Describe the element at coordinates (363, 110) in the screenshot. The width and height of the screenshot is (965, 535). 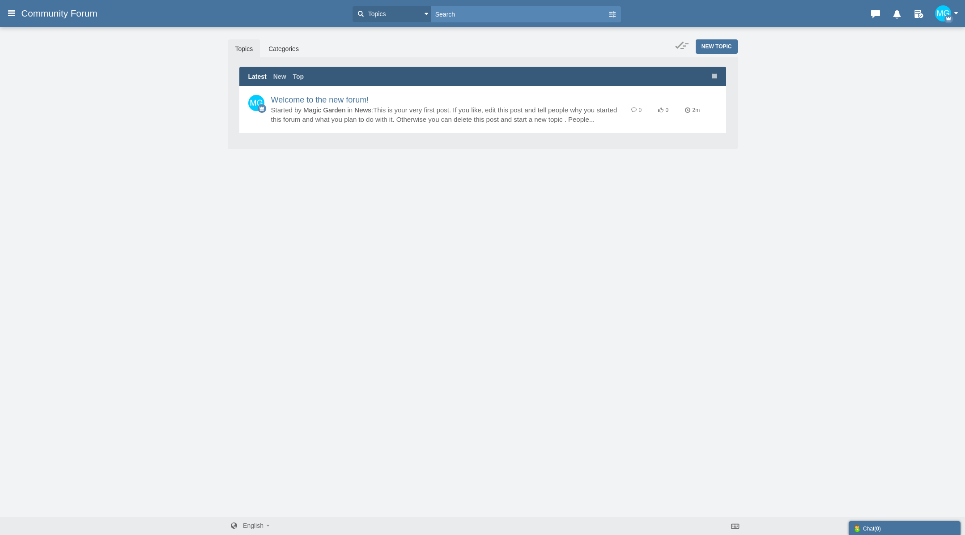
I see `a: News` at that location.